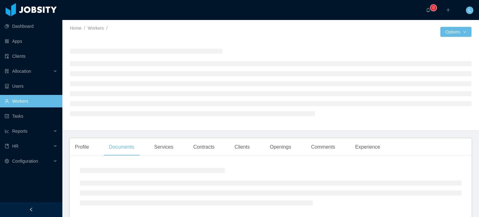 The image size is (479, 217). Describe the element at coordinates (163, 147) in the screenshot. I see `div: Services` at that location.